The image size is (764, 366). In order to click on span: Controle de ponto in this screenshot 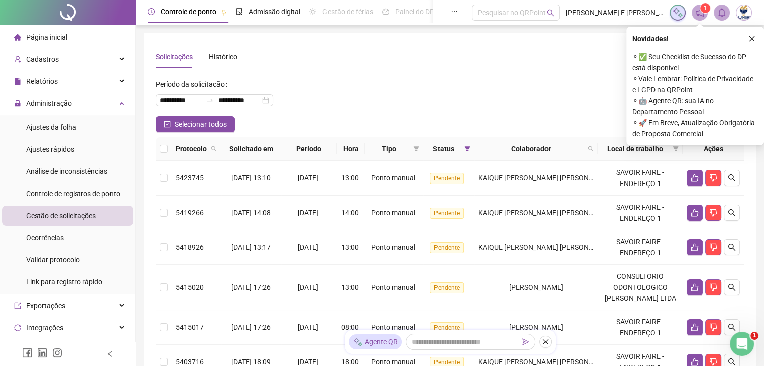, I will do `click(188, 12)`.